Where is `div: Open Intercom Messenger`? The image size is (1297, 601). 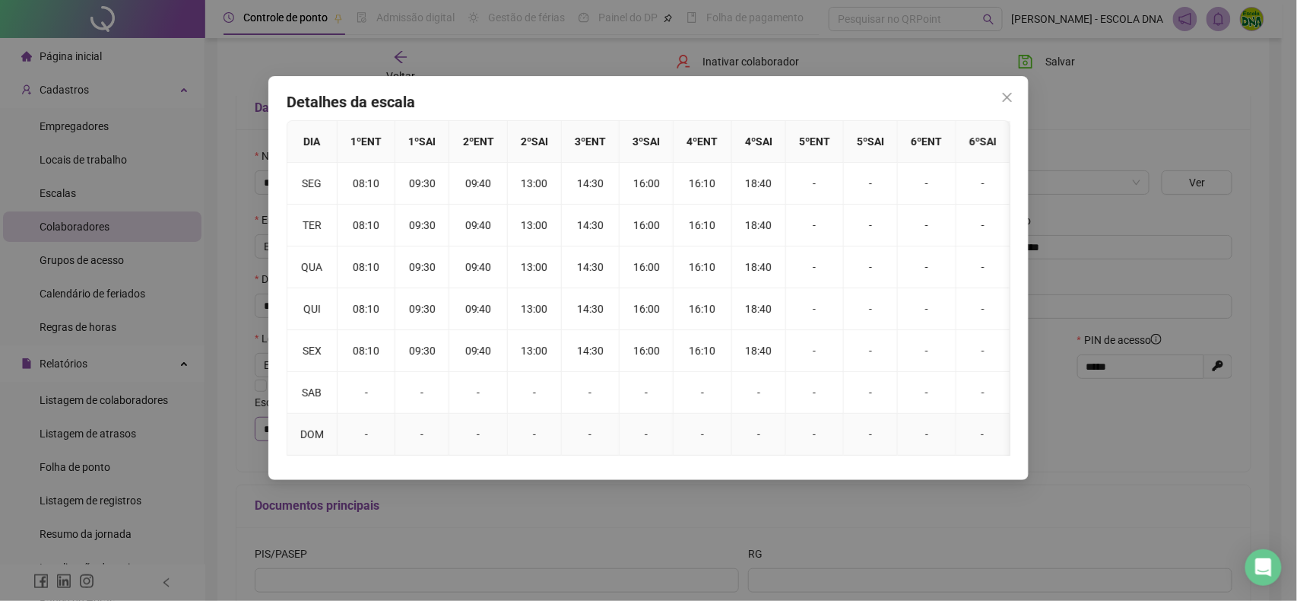 div: Open Intercom Messenger is located at coordinates (1264, 567).